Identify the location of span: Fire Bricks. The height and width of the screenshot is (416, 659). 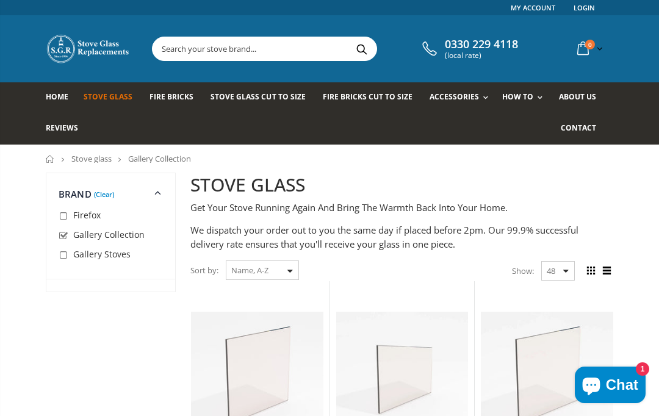
(171, 96).